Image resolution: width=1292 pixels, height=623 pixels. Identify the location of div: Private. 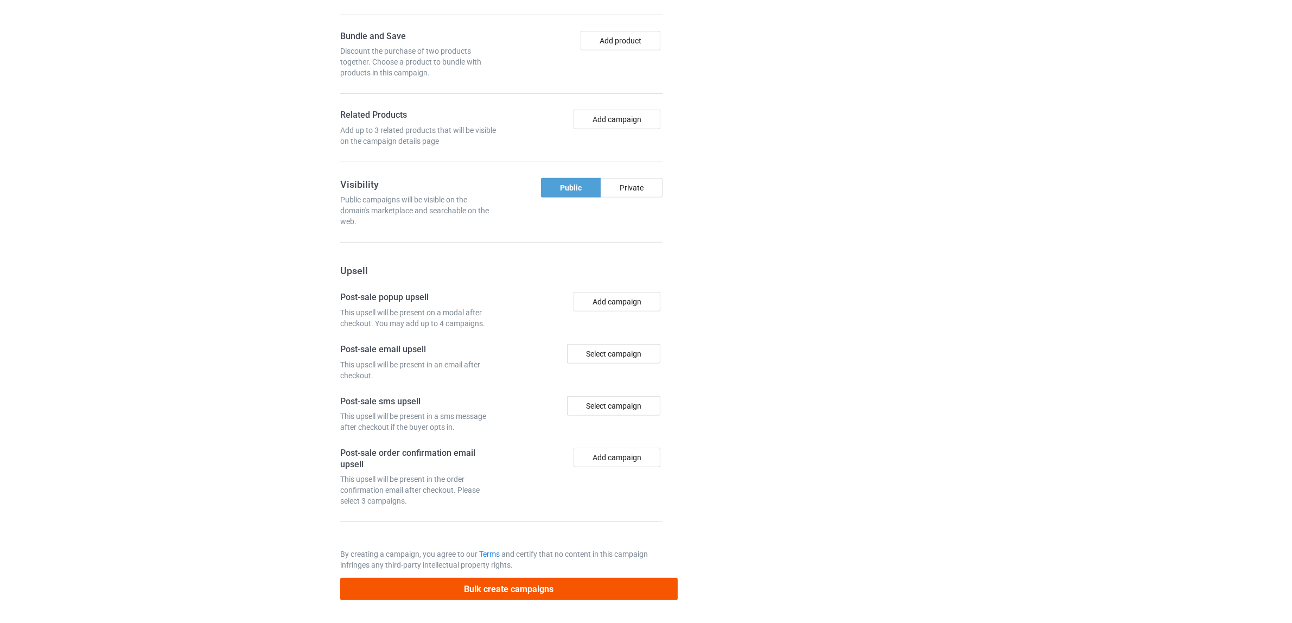
(632, 188).